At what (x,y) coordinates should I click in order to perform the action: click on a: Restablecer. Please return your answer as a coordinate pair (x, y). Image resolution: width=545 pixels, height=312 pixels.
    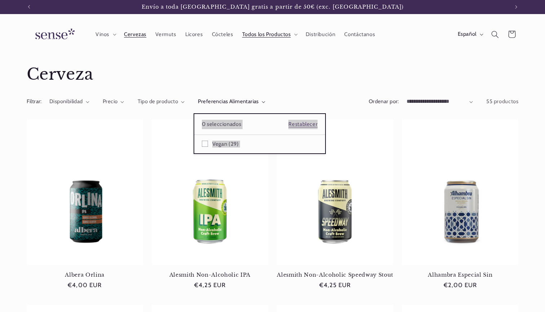
    Looking at the image, I should click on (303, 124).